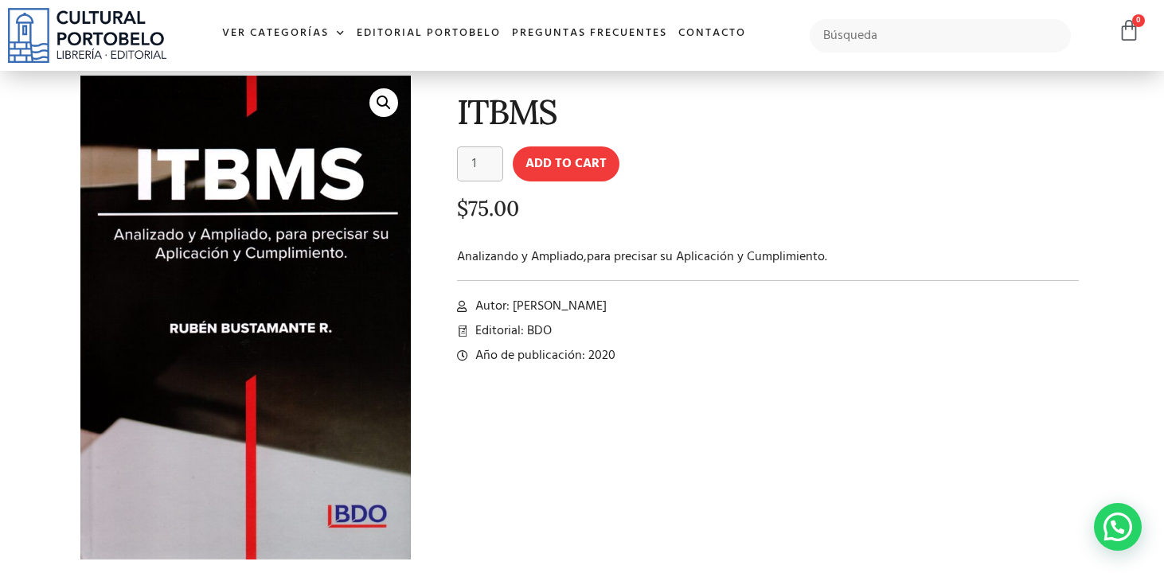 The height and width of the screenshot is (573, 1164). I want to click on a: Contacto, so click(712, 33).